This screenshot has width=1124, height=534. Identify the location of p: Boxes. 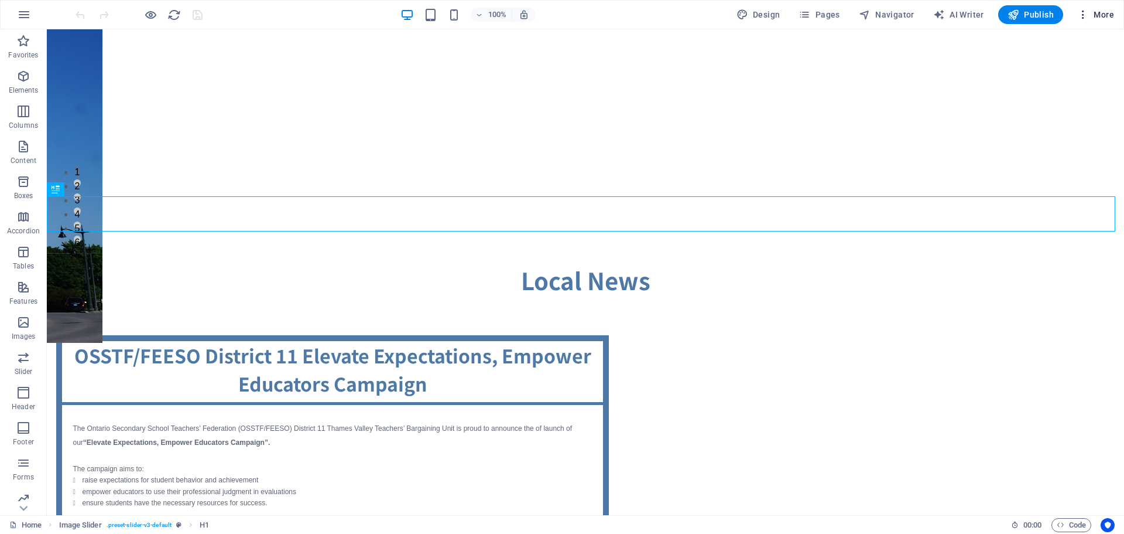
(23, 196).